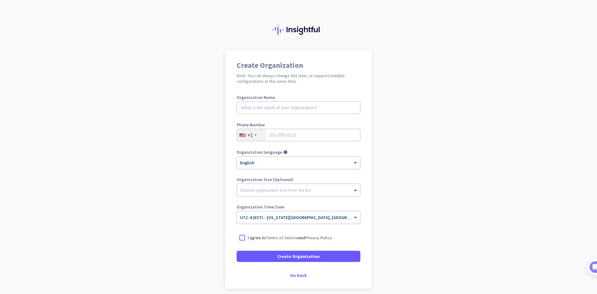 The height and width of the screenshot is (294, 597). Describe the element at coordinates (298, 207) in the screenshot. I see `label: Organization Time Zone` at that location.